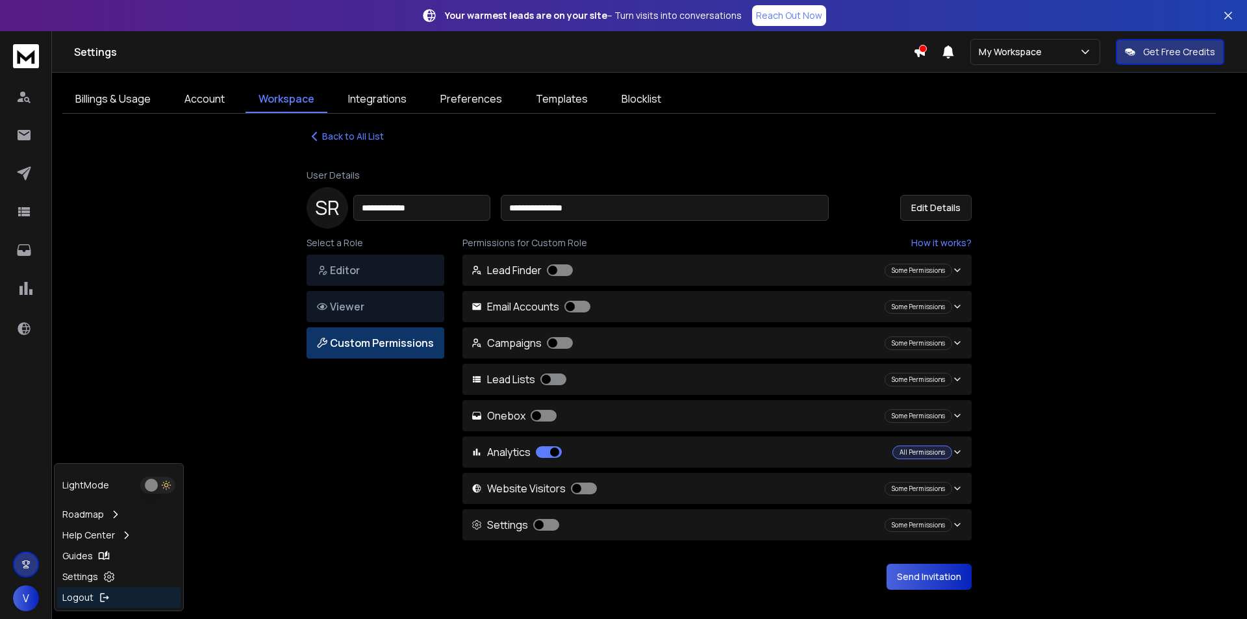 This screenshot has height=619, width=1247. I want to click on button: V, so click(26, 598).